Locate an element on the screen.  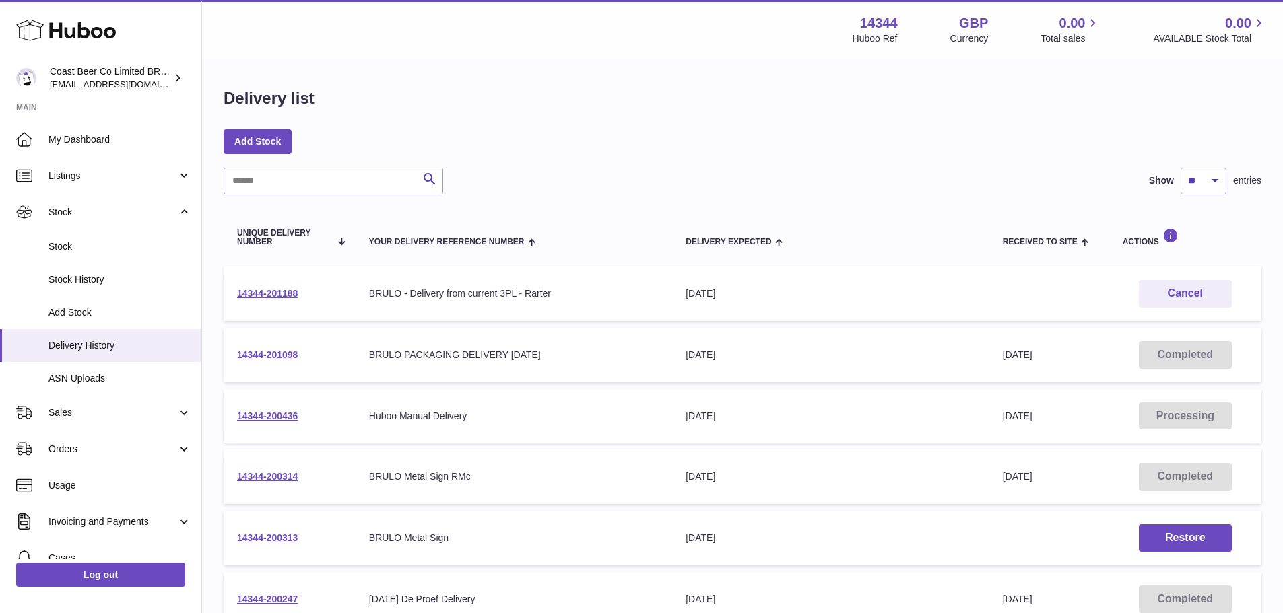
span: Your Delivery Reference Number is located at coordinates (446, 242).